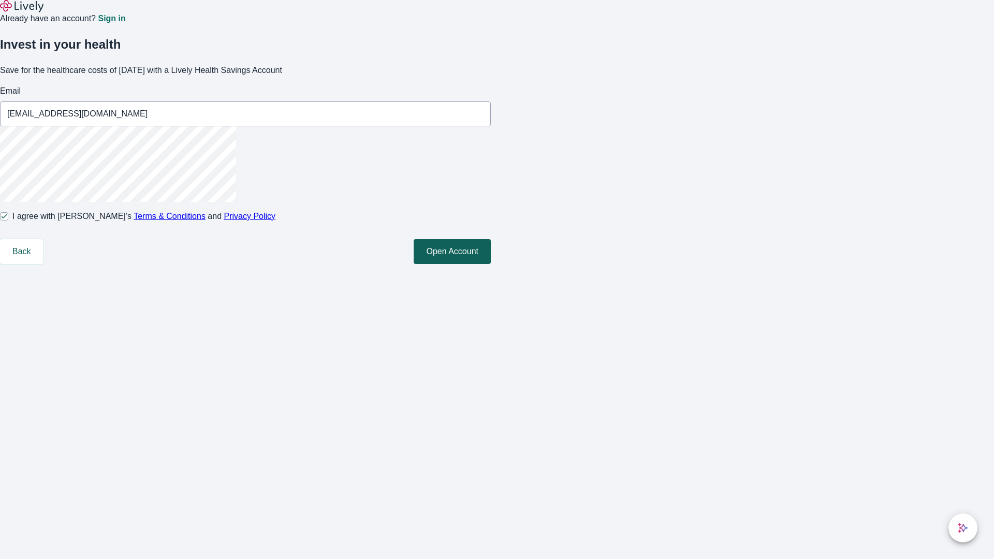 This screenshot has height=559, width=994. What do you see at coordinates (169, 216) in the screenshot?
I see `a: Terms & Conditions` at bounding box center [169, 216].